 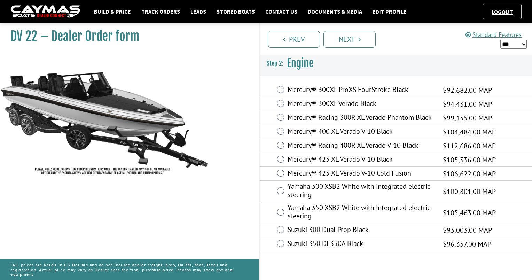 What do you see at coordinates (361, 174) in the screenshot?
I see `label: Mercury® 425 XL Verado V-10 Cold Fusion` at bounding box center [361, 174].